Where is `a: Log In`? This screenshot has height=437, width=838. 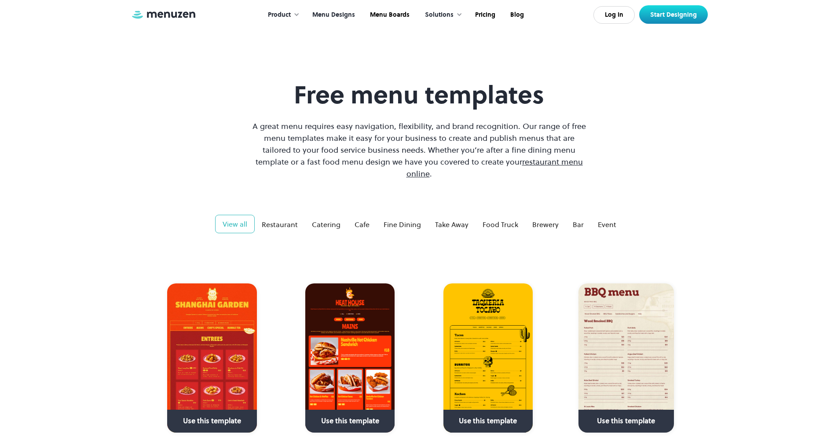 a: Log In is located at coordinates (614, 15).